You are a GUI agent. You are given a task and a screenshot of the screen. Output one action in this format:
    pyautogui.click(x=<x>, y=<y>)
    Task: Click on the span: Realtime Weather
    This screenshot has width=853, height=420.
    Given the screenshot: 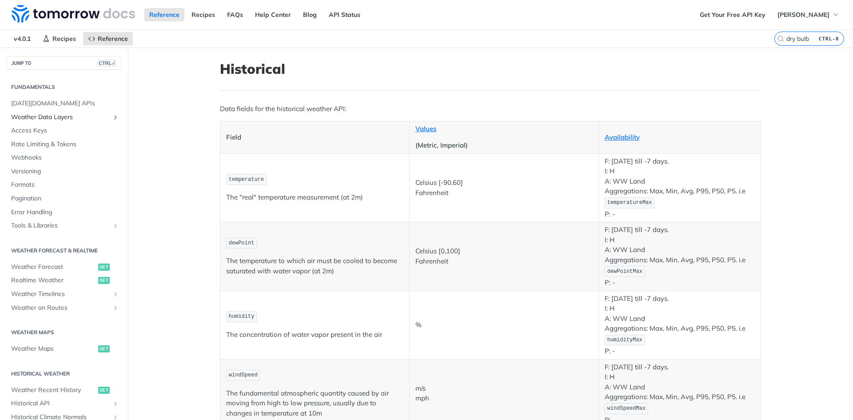 What is the action you would take?
    pyautogui.click(x=53, y=280)
    